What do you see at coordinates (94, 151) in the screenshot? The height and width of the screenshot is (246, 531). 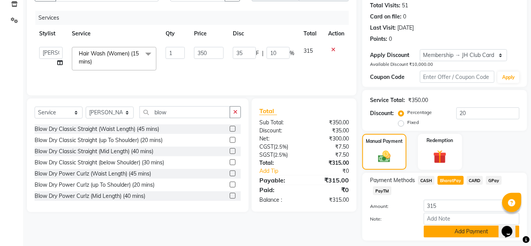 I see `div: Blow Dry Classic Straight (Mid Length) (40 mins)` at bounding box center [94, 151].